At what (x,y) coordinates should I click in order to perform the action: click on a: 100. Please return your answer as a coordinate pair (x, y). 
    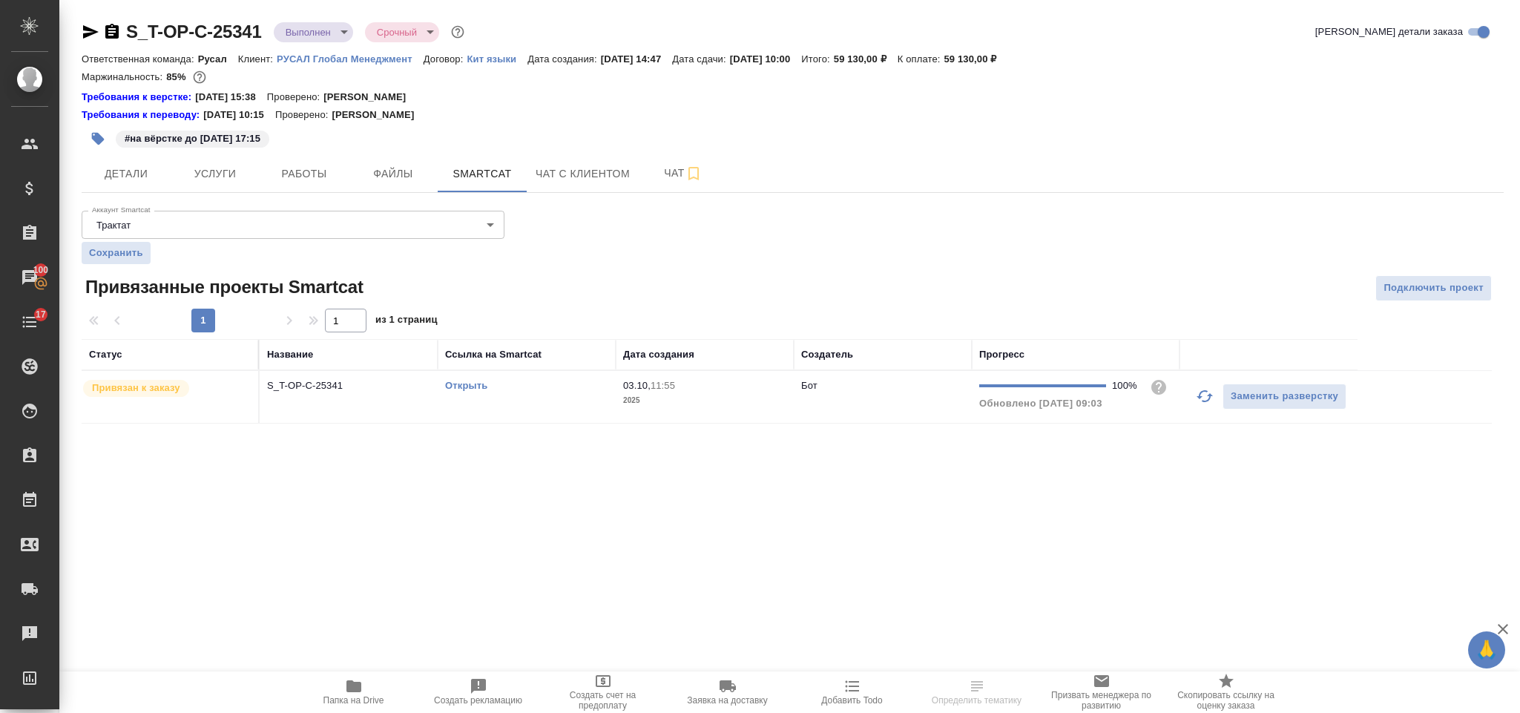
    Looking at the image, I should click on (30, 277).